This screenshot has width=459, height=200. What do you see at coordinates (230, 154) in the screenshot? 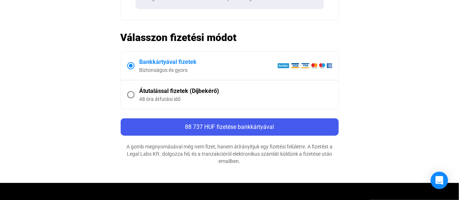
I see `div: A gomb megnyomásával még nem fizet, hanem átírányítjuk egy fizetési felületre. A fizetést a Legal...` at bounding box center [230, 154].